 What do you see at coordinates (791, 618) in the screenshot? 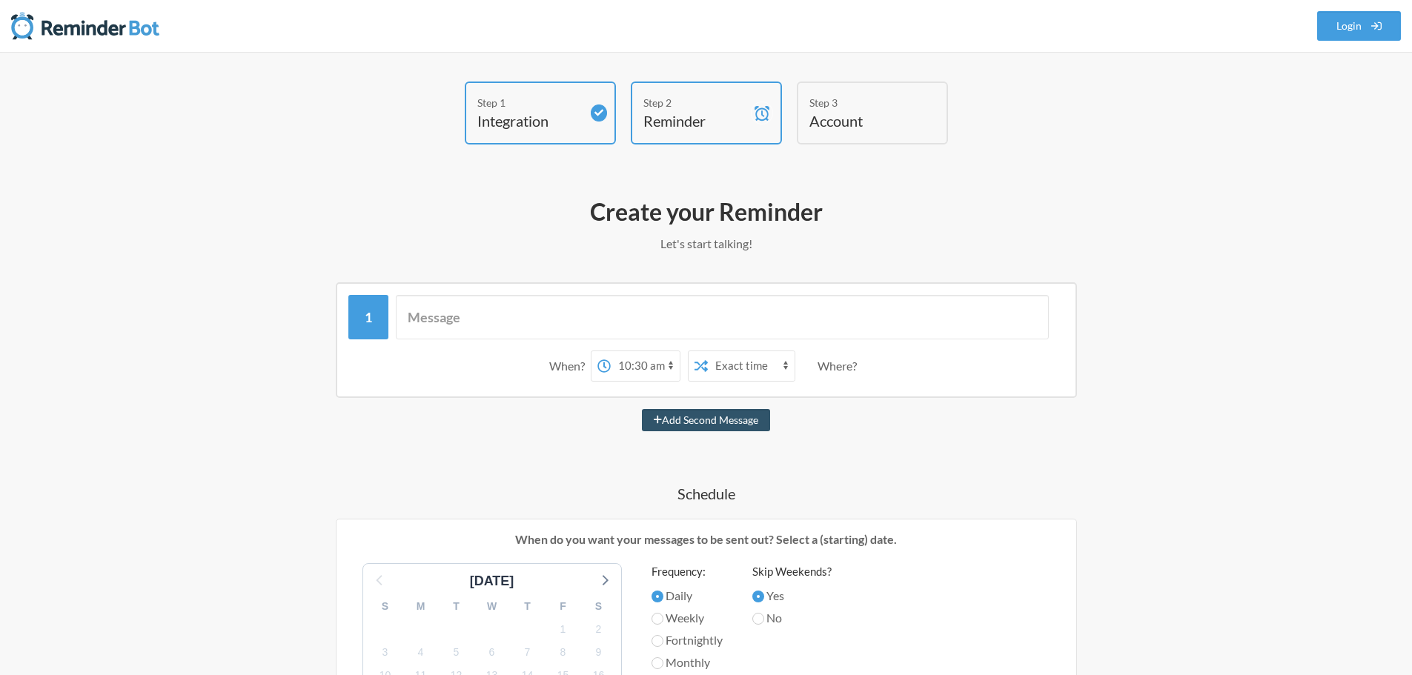
I see `label: No` at bounding box center [791, 618].